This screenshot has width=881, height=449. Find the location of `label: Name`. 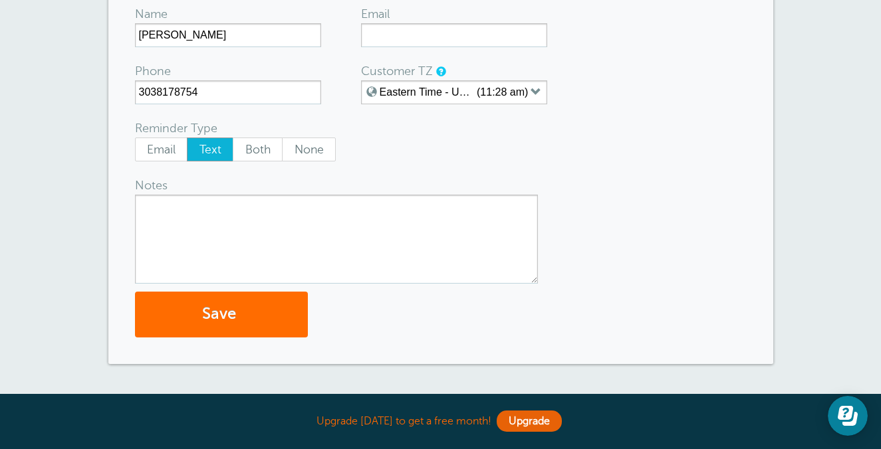

label: Name is located at coordinates (151, 14).